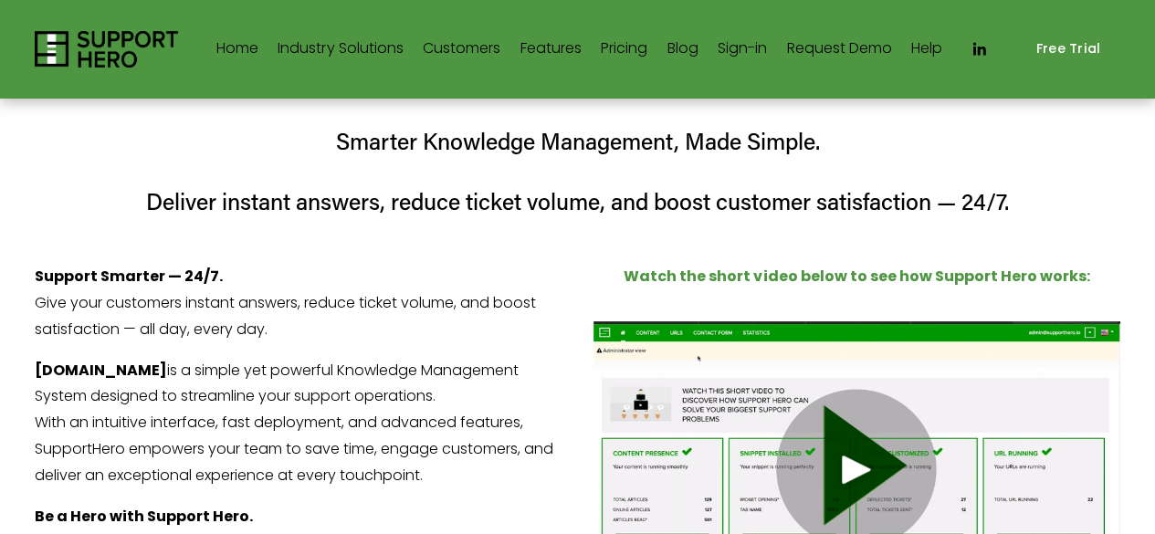  What do you see at coordinates (1069, 48) in the screenshot?
I see `a: Free Trial` at bounding box center [1069, 48].